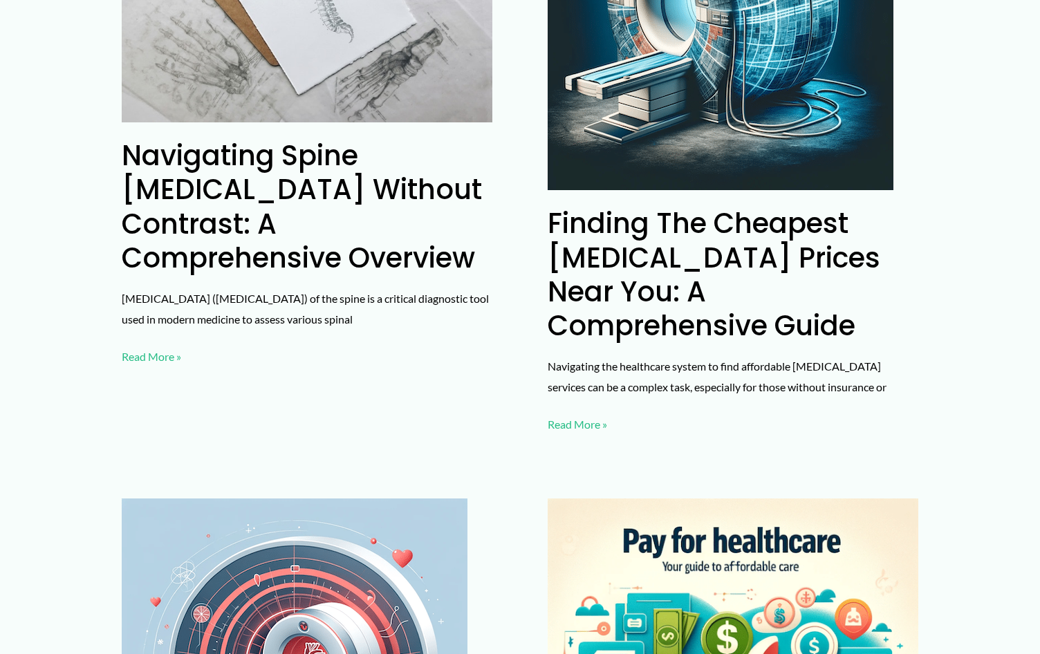 The width and height of the screenshot is (1040, 654). I want to click on a: Read: Finding the Cheapest MRI Prices Near You: A Comprehensive Guide, so click(720, 15).